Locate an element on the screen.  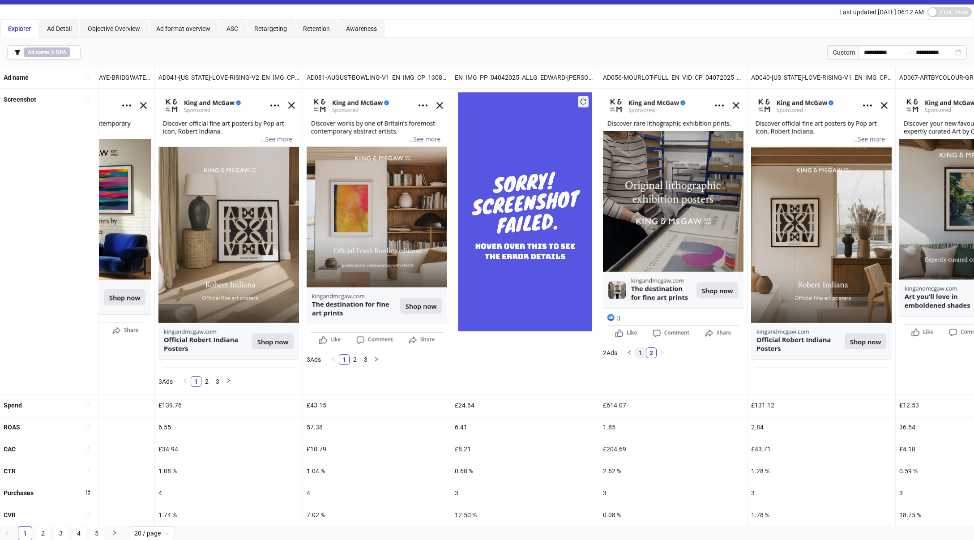
b: Screenshot is located at coordinates (20, 99).